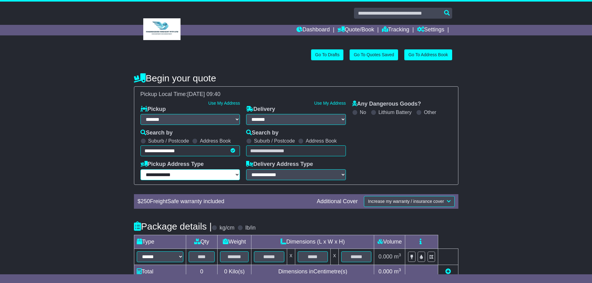 The image size is (592, 283). I want to click on div: Additional Cover, so click(337, 202).